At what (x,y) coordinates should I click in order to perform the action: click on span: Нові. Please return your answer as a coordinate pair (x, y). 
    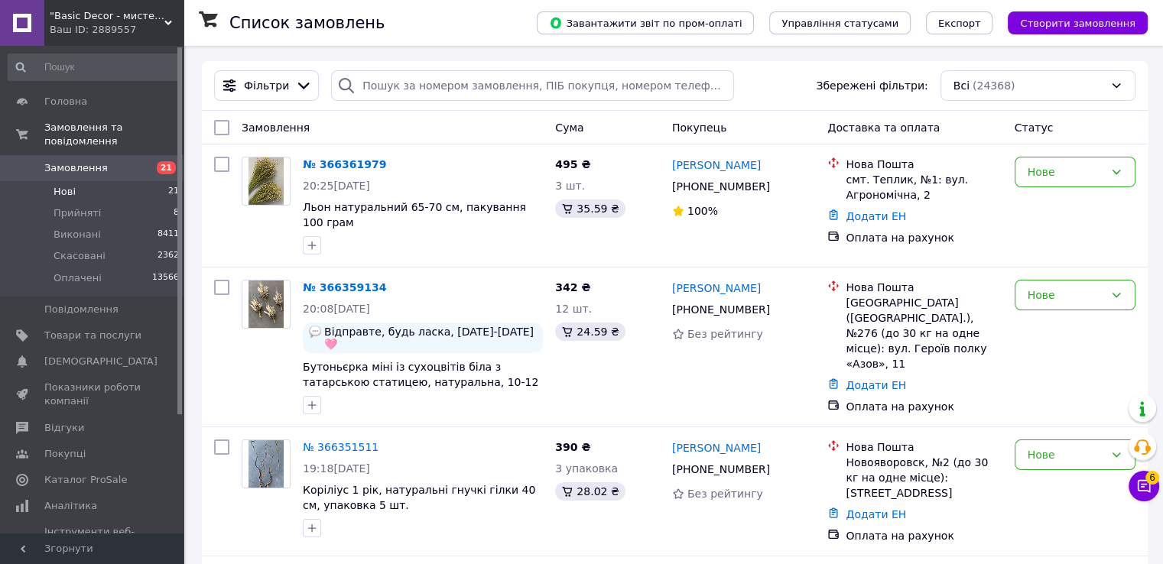
    Looking at the image, I should click on (64, 192).